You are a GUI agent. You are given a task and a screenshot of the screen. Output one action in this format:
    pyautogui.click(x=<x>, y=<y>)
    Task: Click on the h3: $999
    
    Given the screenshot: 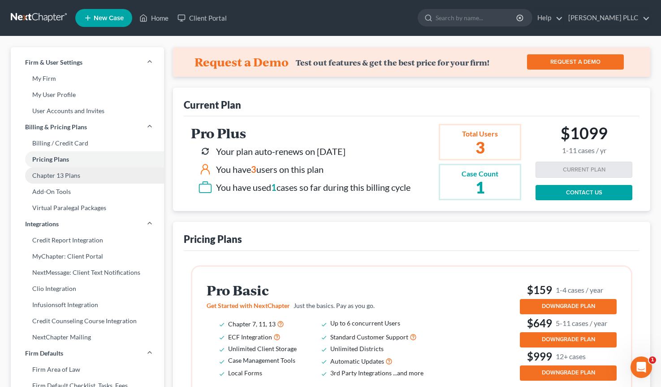 What is the action you would take?
    pyautogui.click(x=569, y=356)
    